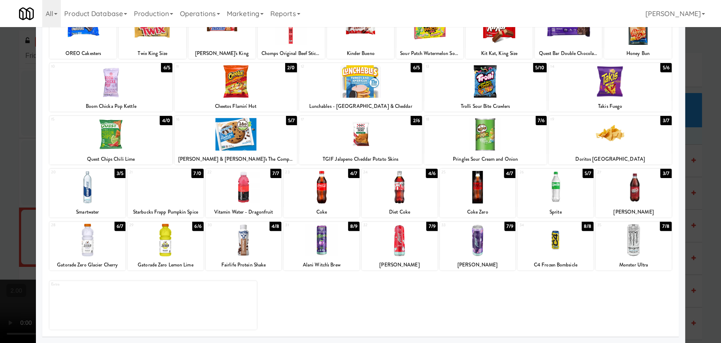  I want to click on div: Gatorade Zero Glacier Cherry, so click(87, 264).